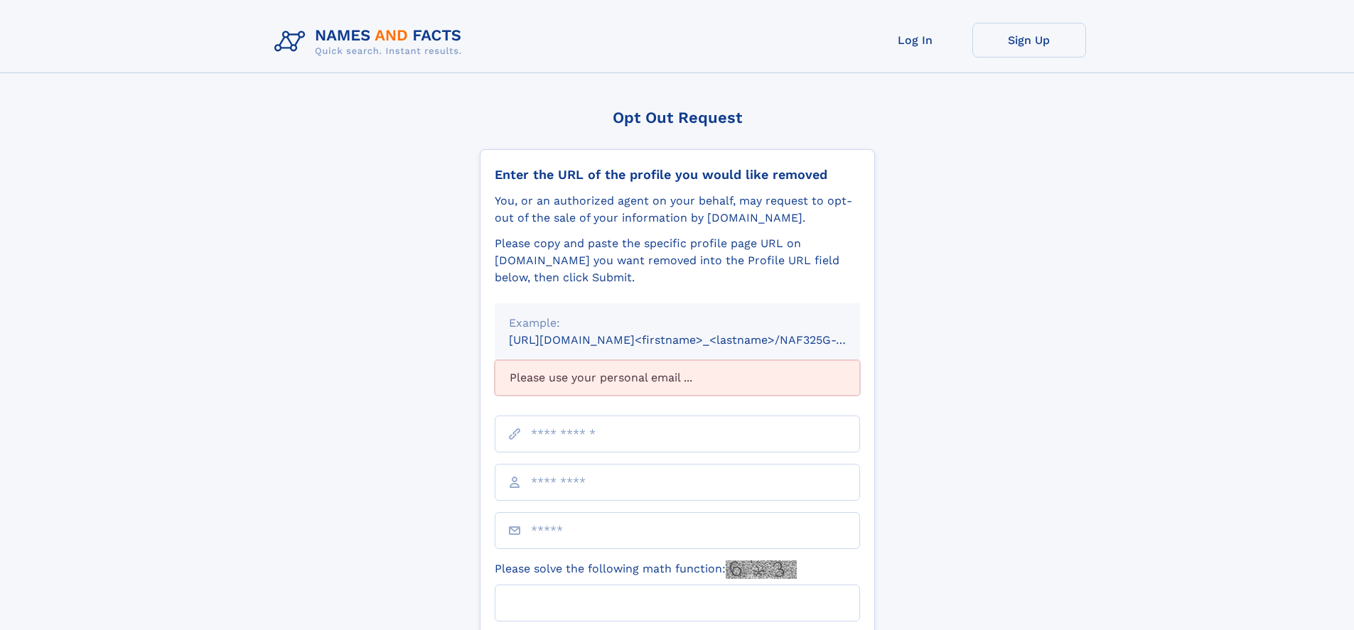 Image resolution: width=1354 pixels, height=630 pixels. What do you see at coordinates (677, 323) in the screenshot?
I see `div: Example:` at bounding box center [677, 323].